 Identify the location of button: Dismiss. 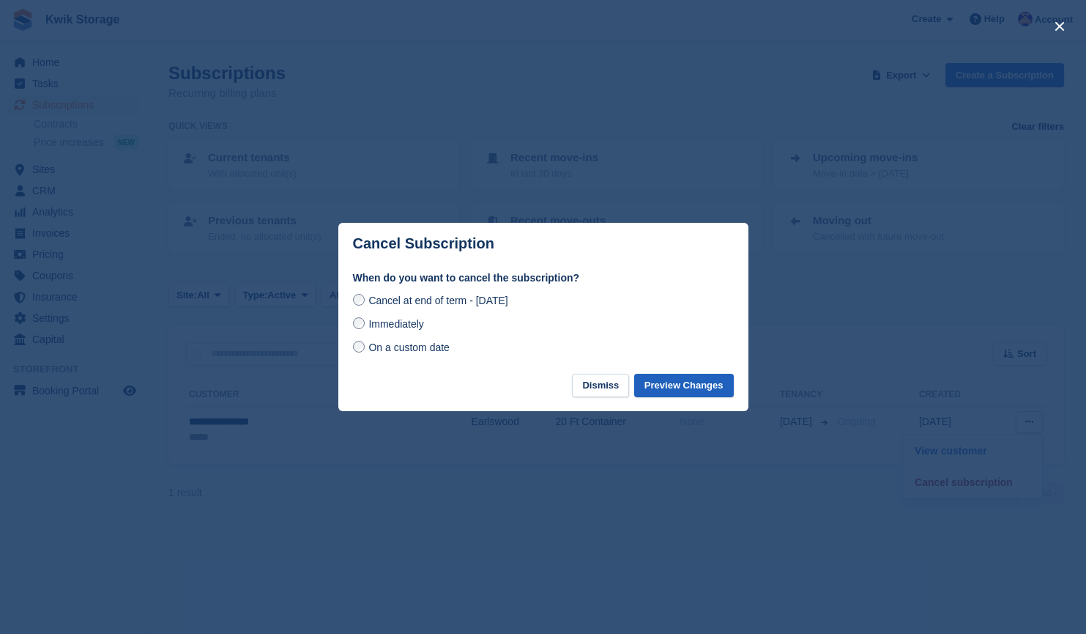
(601, 385).